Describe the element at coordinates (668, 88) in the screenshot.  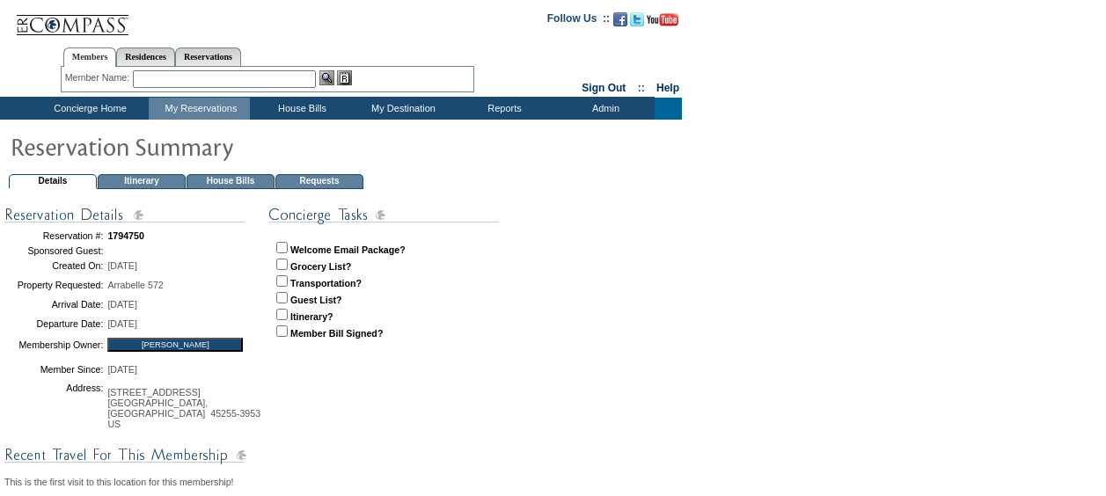
I see `a: Help` at that location.